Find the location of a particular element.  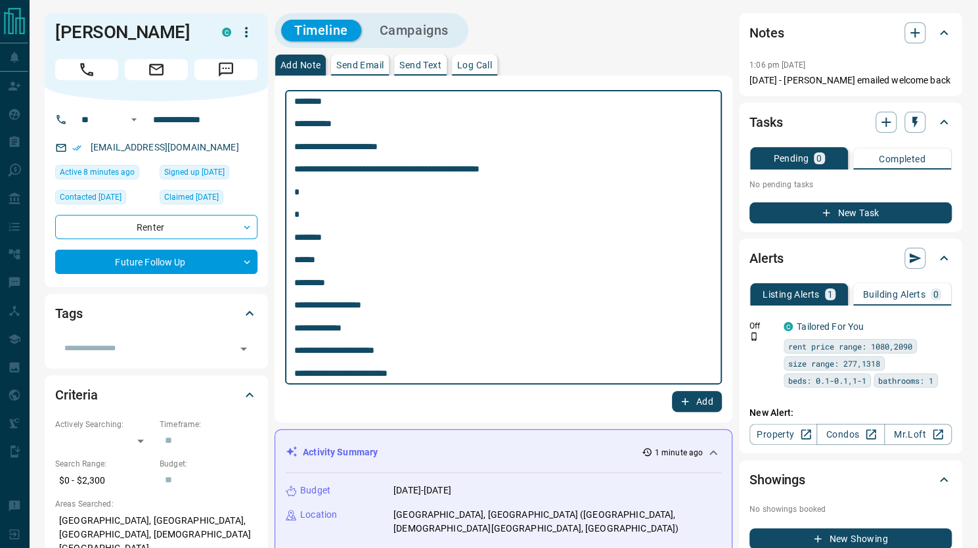

span: rent price range: 1080,2090 is located at coordinates (850, 346).